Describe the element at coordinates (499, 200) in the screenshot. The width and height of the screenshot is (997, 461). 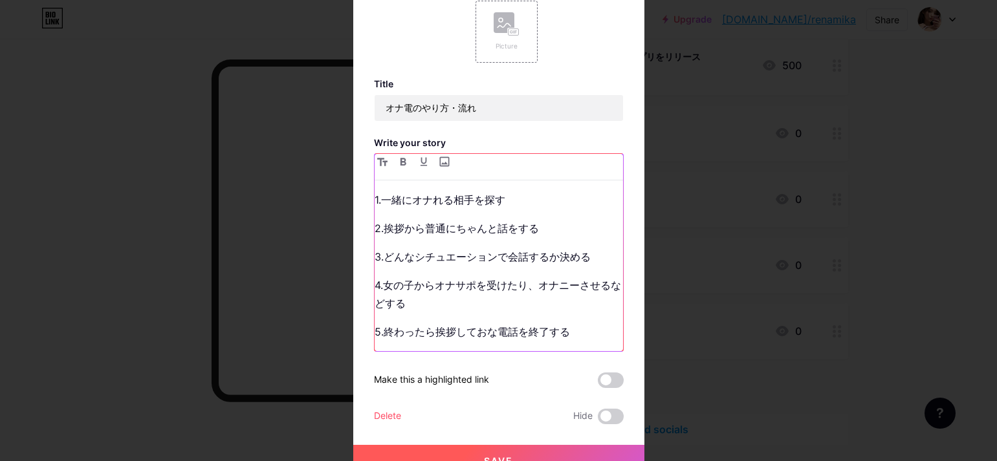
I see `p: 1.一緒にオナれる相手を探す` at that location.